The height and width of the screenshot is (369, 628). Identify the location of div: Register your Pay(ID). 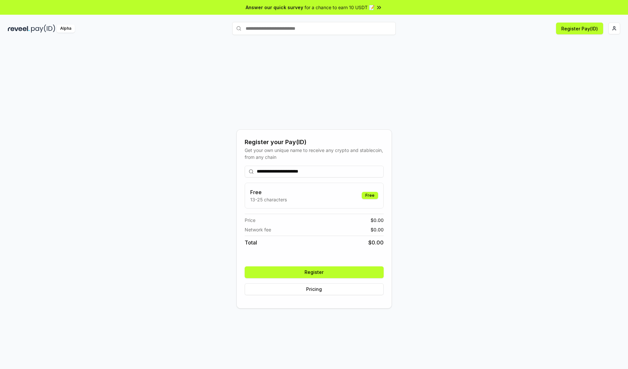
(314, 142).